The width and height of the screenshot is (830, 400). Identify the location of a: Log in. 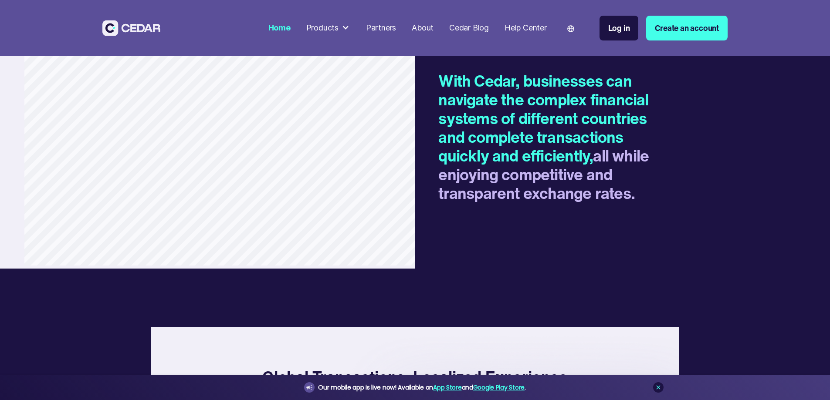
(619, 28).